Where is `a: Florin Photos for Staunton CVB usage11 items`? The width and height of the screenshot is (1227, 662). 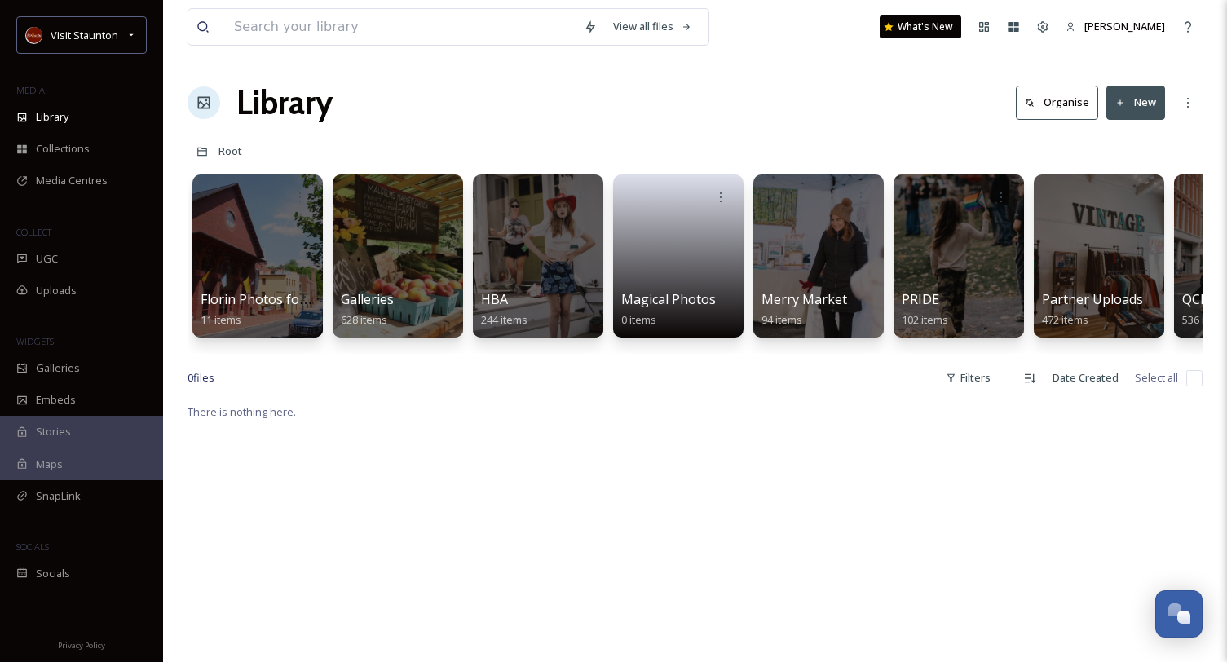 a: Florin Photos for Staunton CVB usage11 items is located at coordinates (317, 309).